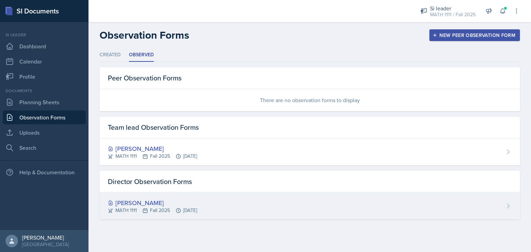 This screenshot has width=531, height=252. Describe the element at coordinates (44, 148) in the screenshot. I see `a: Search` at that location.